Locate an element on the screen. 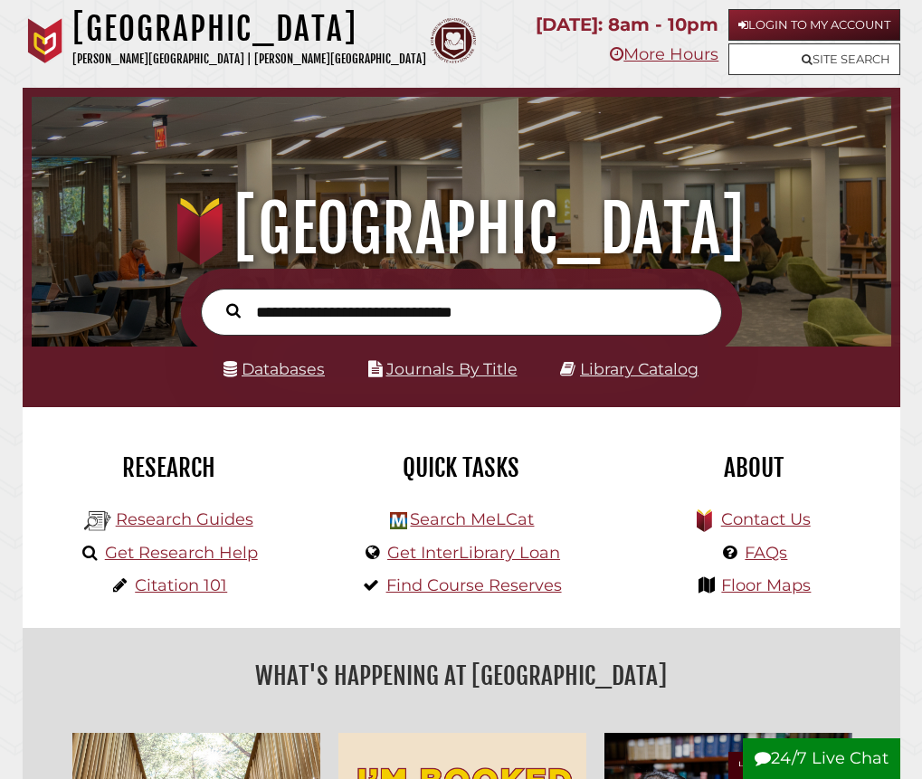 The width and height of the screenshot is (922, 779). a: Site Search is located at coordinates (814, 59).